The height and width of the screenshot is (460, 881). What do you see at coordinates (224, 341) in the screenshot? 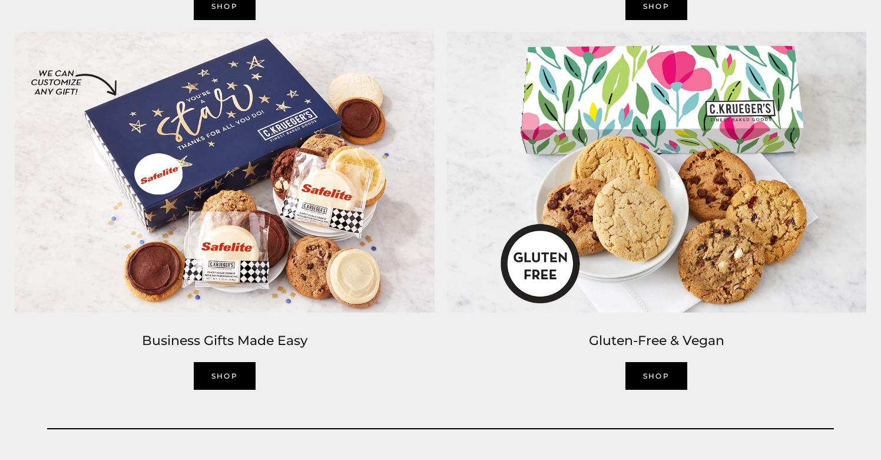
I see `h2: Business Gifts Made Easy` at bounding box center [224, 341].